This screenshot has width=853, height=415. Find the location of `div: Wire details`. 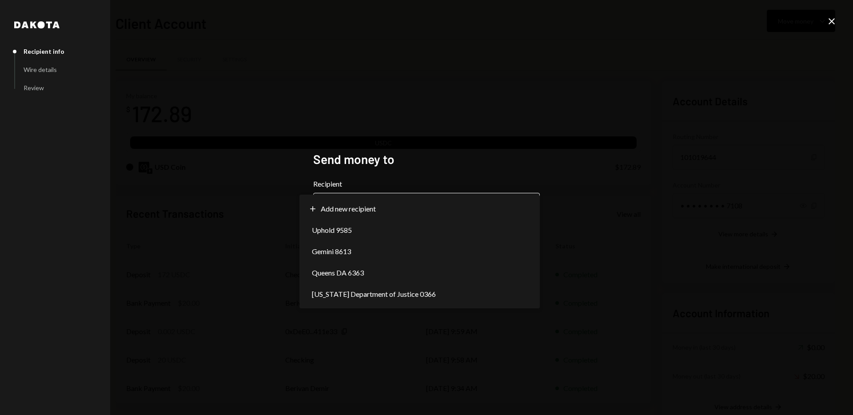

div: Wire details is located at coordinates (40, 69).